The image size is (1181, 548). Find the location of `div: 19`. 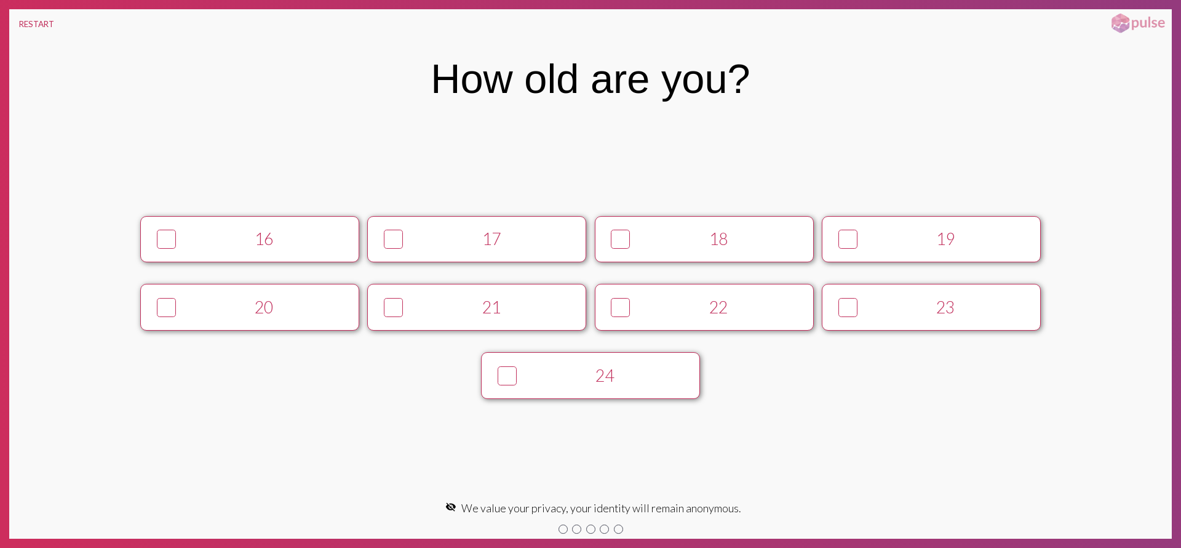

div: 19 is located at coordinates (946, 239).